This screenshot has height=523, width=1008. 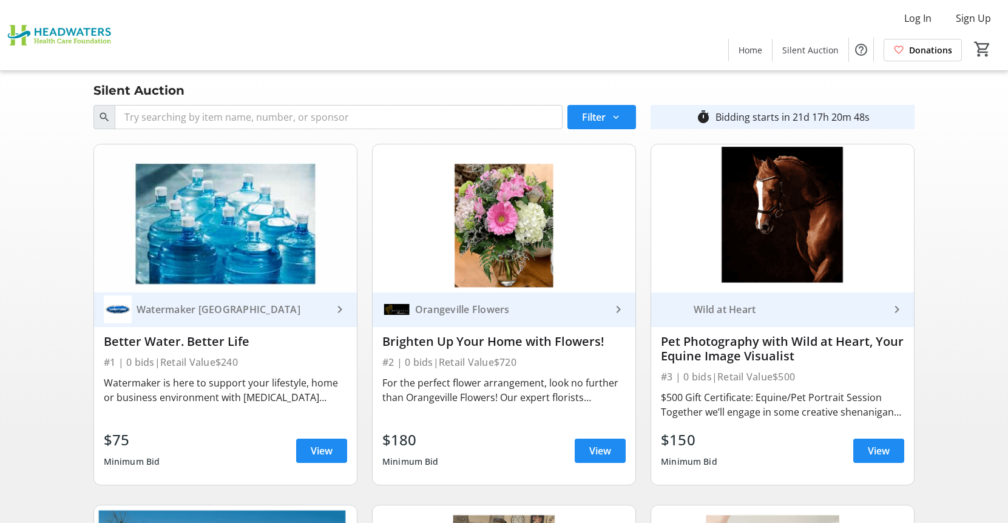 What do you see at coordinates (782, 377) in the screenshot?
I see `div: #3 | 0 bids | Retail Value $500` at bounding box center [782, 377].